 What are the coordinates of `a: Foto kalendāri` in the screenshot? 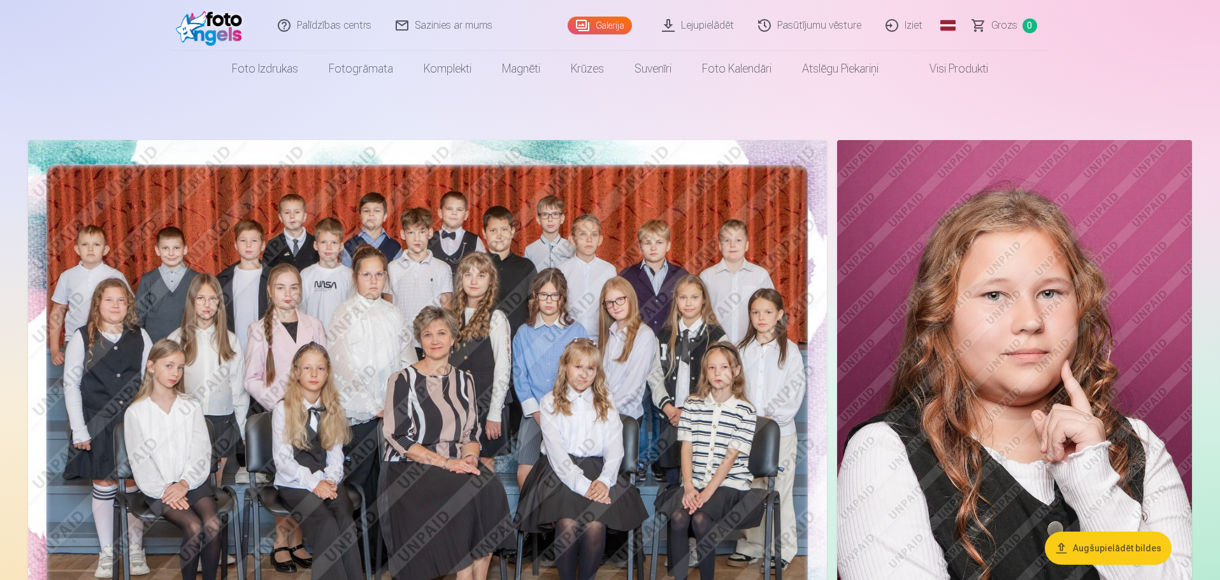 It's located at (737, 69).